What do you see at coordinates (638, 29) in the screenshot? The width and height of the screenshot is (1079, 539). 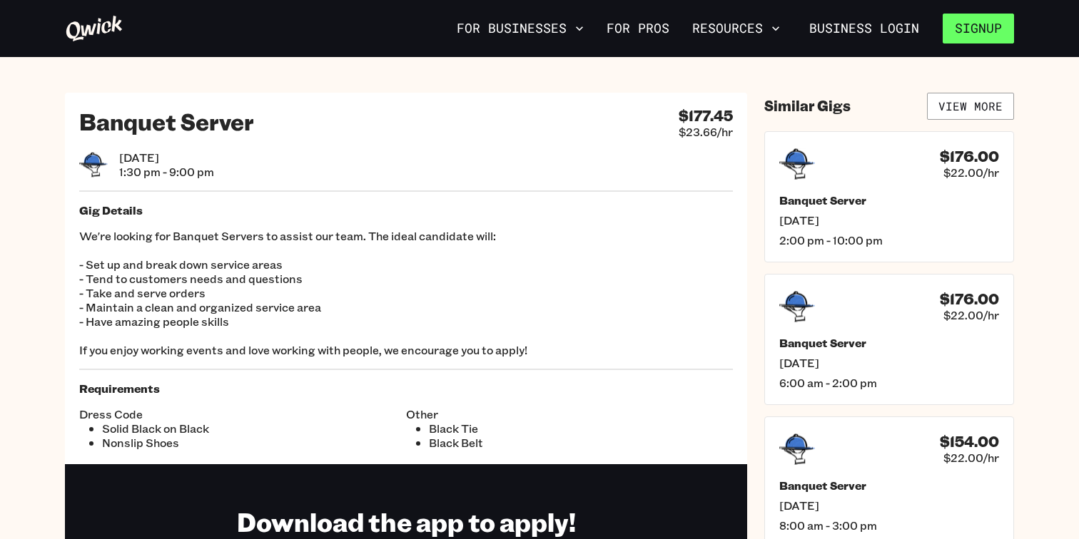 I see `a: For Pros` at bounding box center [638, 29].